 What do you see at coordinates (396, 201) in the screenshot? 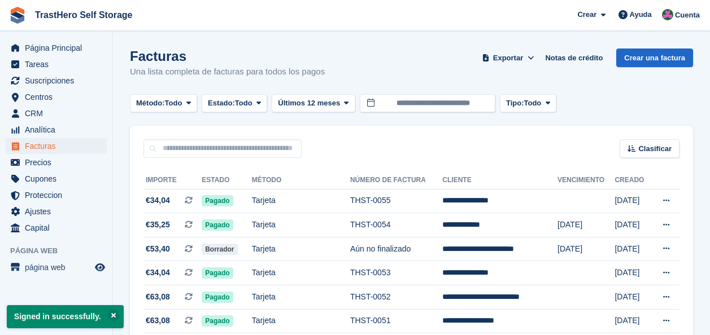
I see `td: THST-0055` at bounding box center [396, 201].